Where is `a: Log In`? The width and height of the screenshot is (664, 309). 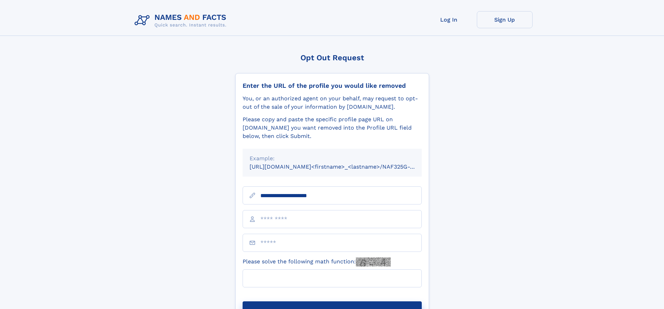
a: Log In is located at coordinates (449, 20).